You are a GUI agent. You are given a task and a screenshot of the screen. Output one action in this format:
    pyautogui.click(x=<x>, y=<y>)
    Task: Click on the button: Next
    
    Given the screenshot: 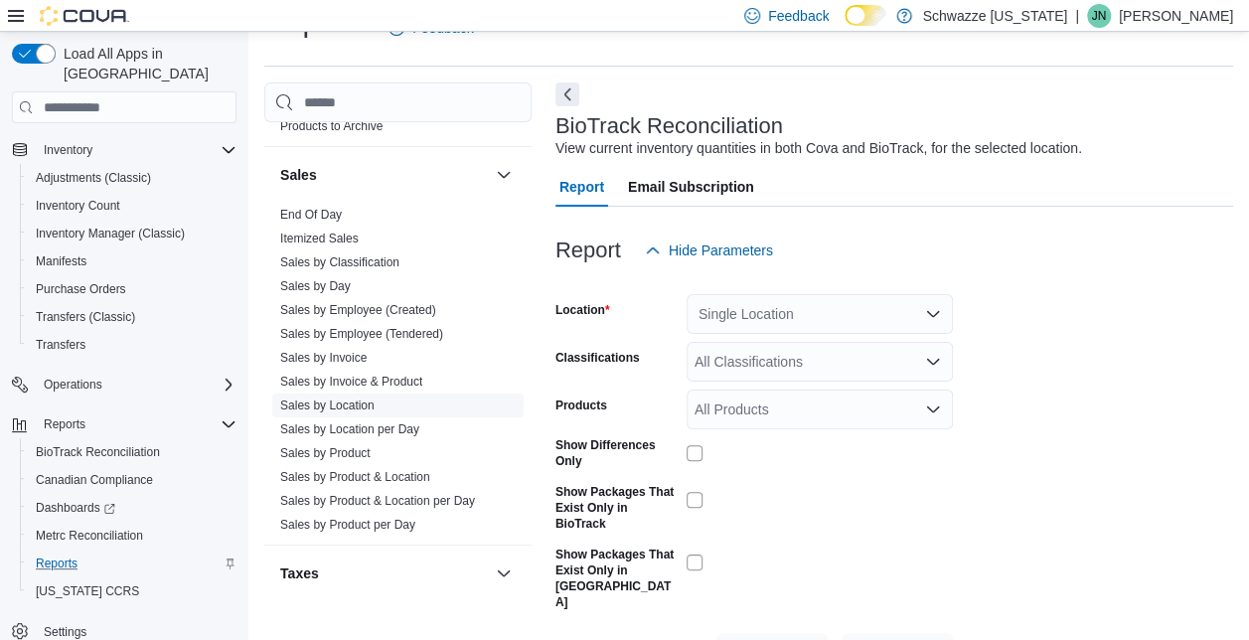 What is the action you would take?
    pyautogui.click(x=567, y=94)
    